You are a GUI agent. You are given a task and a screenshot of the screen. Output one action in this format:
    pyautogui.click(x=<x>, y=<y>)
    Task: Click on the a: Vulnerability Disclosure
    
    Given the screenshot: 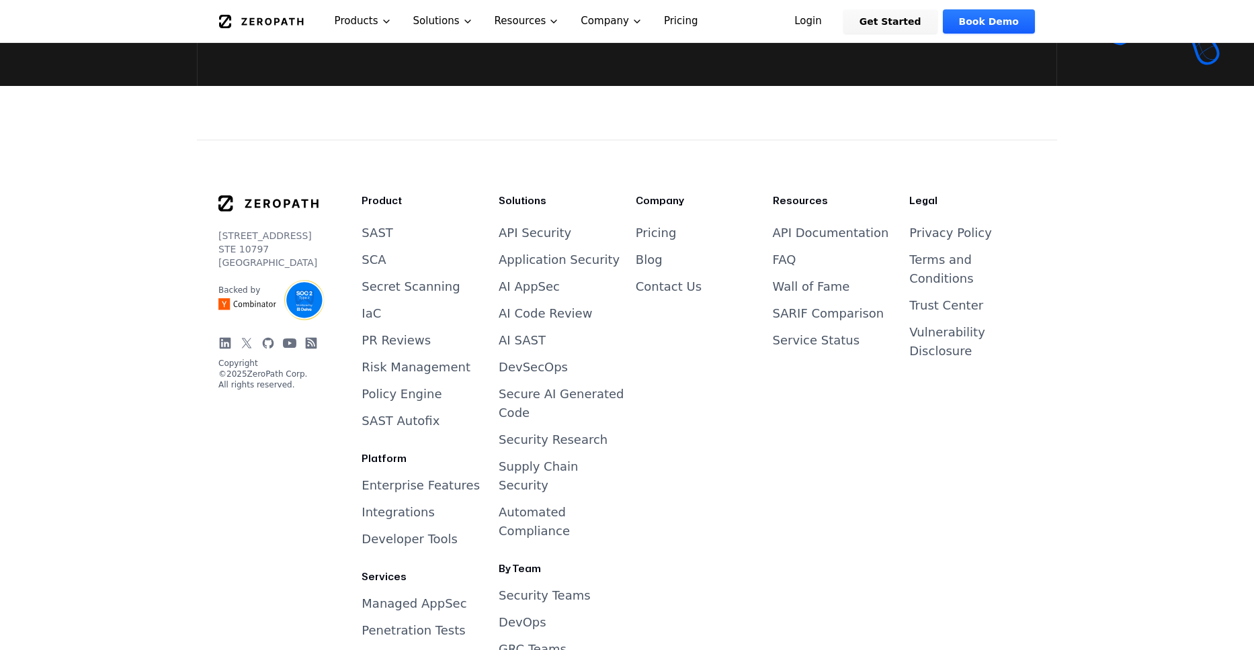 What is the action you would take?
    pyautogui.click(x=947, y=341)
    